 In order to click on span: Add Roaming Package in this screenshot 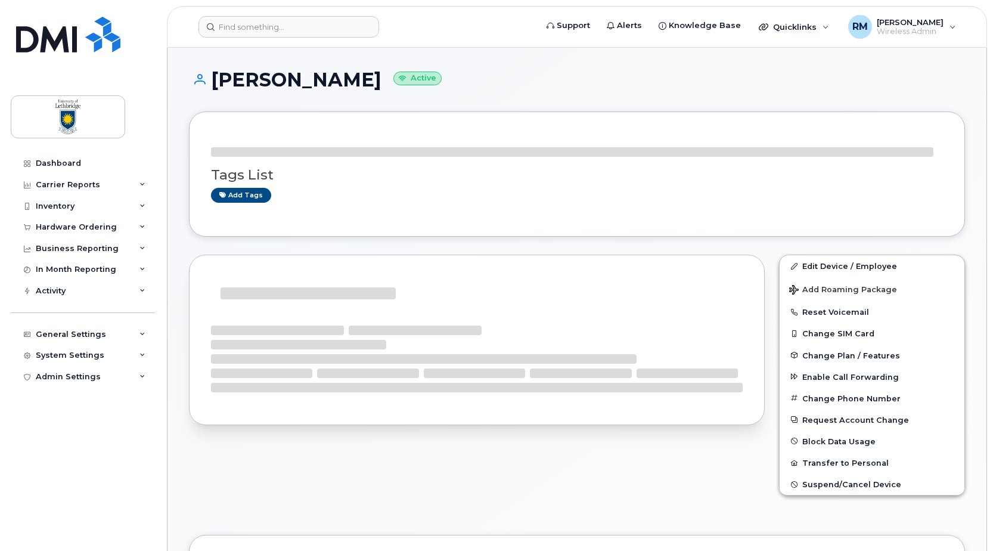, I will do `click(843, 290)`.